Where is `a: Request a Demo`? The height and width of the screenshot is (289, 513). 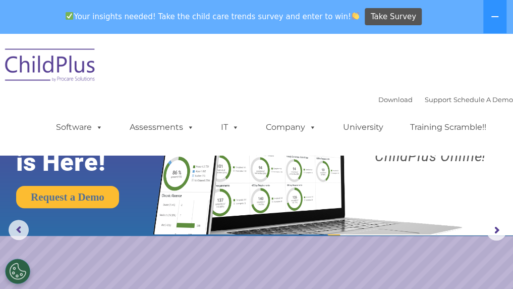 a: Request a Demo is located at coordinates (68, 197).